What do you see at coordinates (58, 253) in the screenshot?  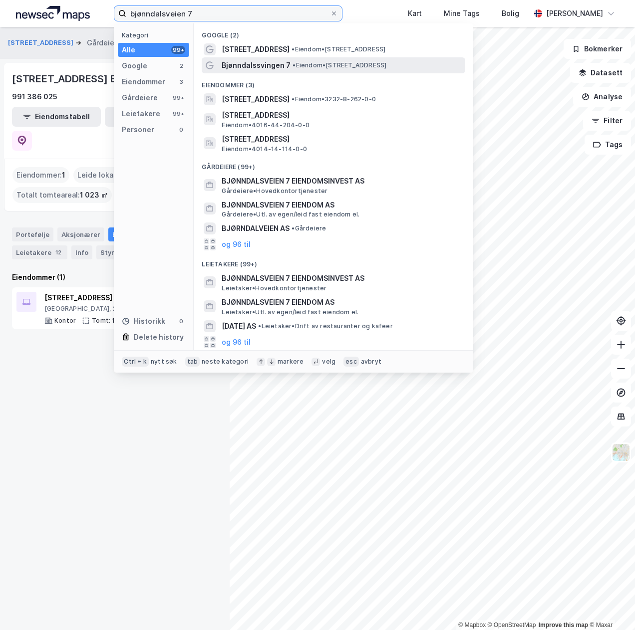 I see `div: 12` at bounding box center [58, 253].